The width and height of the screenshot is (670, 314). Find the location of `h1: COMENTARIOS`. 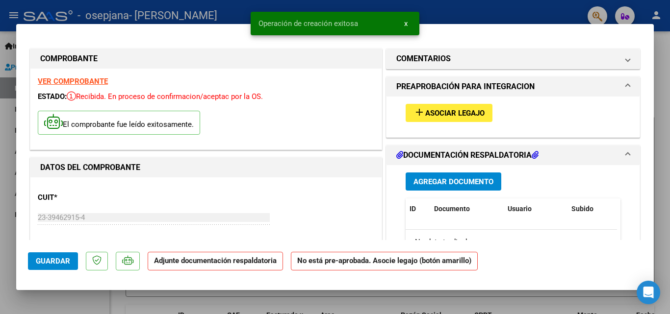

h1: COMENTARIOS is located at coordinates (423, 59).